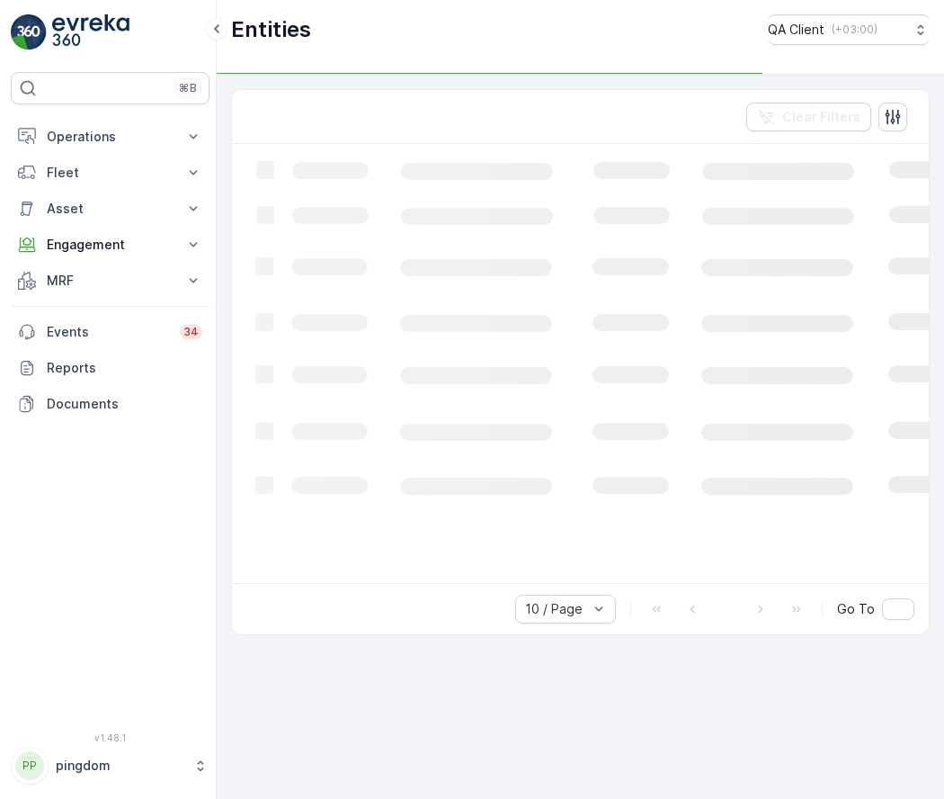 This screenshot has height=799, width=944. What do you see at coordinates (110, 245) in the screenshot?
I see `button: Engagement` at bounding box center [110, 245].